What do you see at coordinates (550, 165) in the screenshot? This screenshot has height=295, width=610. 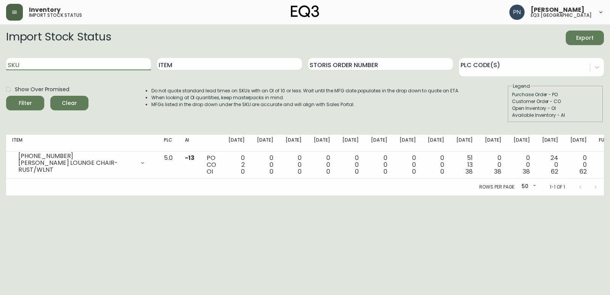 I see `div: 24 0` at bounding box center [550, 165].